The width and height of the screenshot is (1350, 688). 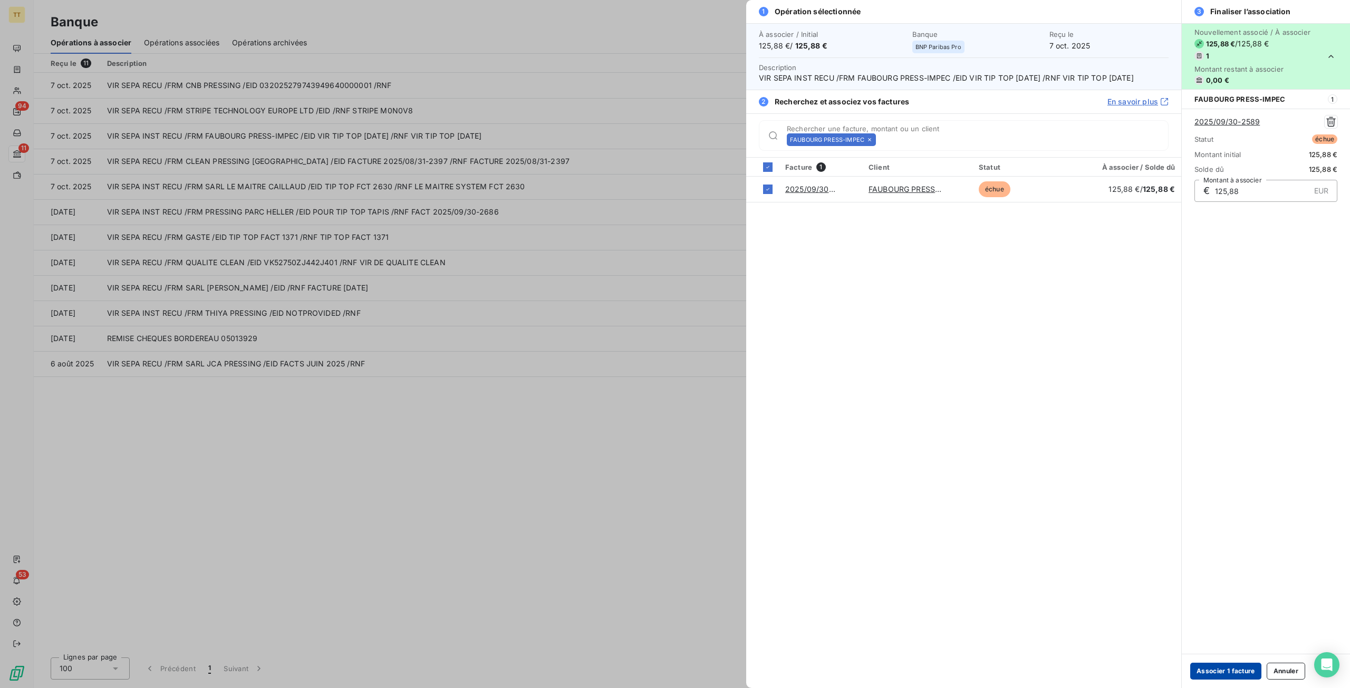 What do you see at coordinates (1121, 167) in the screenshot?
I see `div: À associer / Solde dû` at bounding box center [1121, 167].